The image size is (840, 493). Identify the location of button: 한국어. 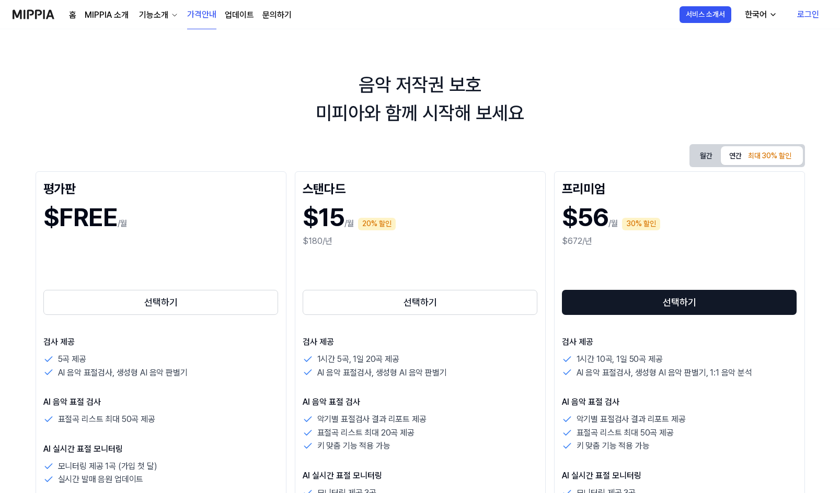
(760, 15).